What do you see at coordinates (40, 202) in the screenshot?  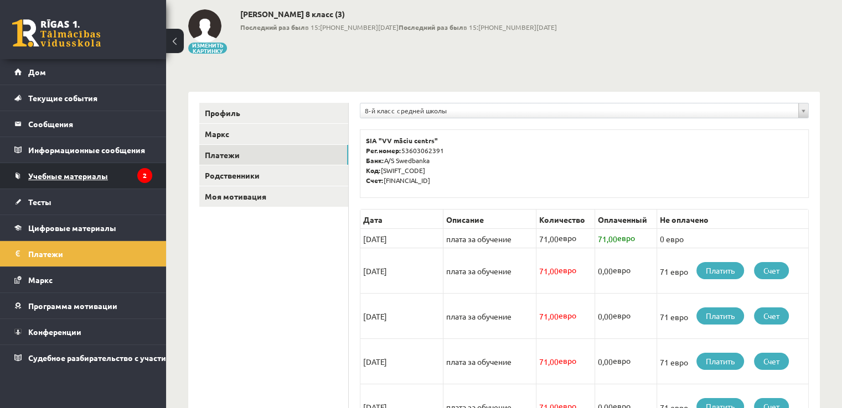 I see `font: Тесты` at bounding box center [40, 202].